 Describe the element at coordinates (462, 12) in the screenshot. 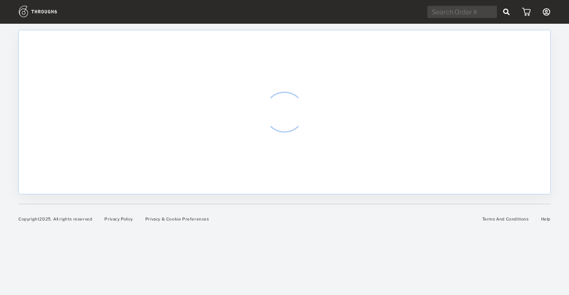

I see `input: Search Order #` at that location.